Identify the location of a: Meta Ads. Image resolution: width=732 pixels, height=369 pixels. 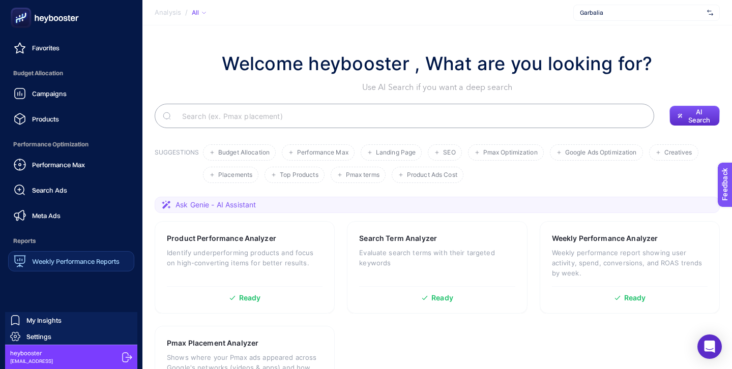
(71, 216).